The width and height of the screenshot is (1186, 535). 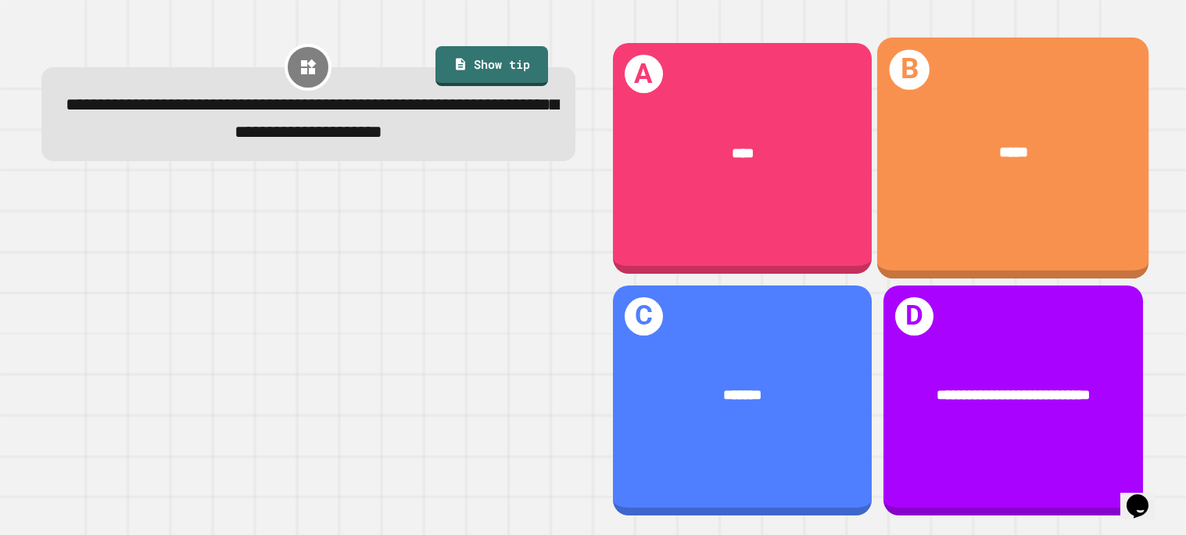 What do you see at coordinates (491, 66) in the screenshot?
I see `a: Show tip` at bounding box center [491, 66].